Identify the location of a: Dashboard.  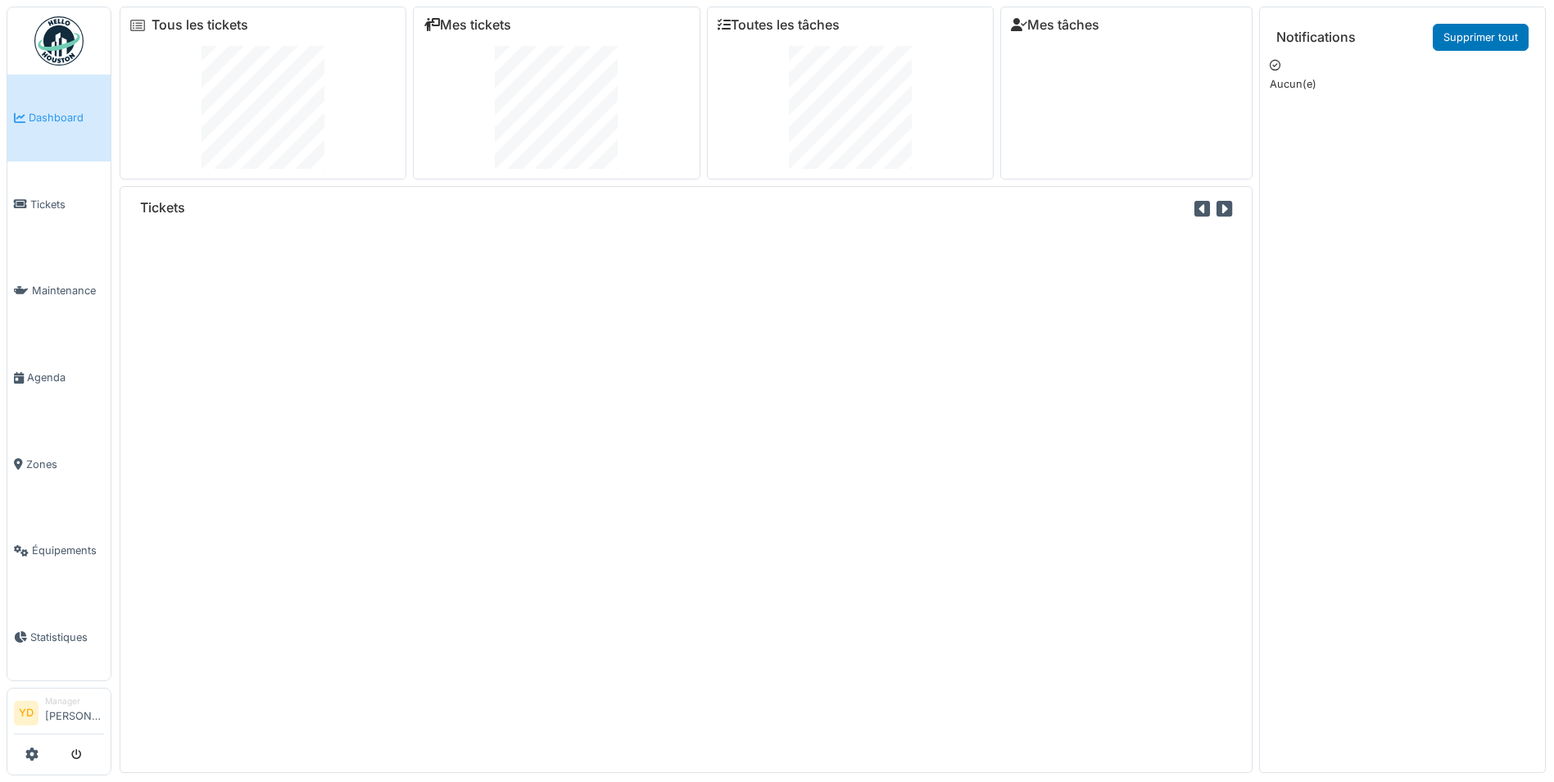
(59, 118).